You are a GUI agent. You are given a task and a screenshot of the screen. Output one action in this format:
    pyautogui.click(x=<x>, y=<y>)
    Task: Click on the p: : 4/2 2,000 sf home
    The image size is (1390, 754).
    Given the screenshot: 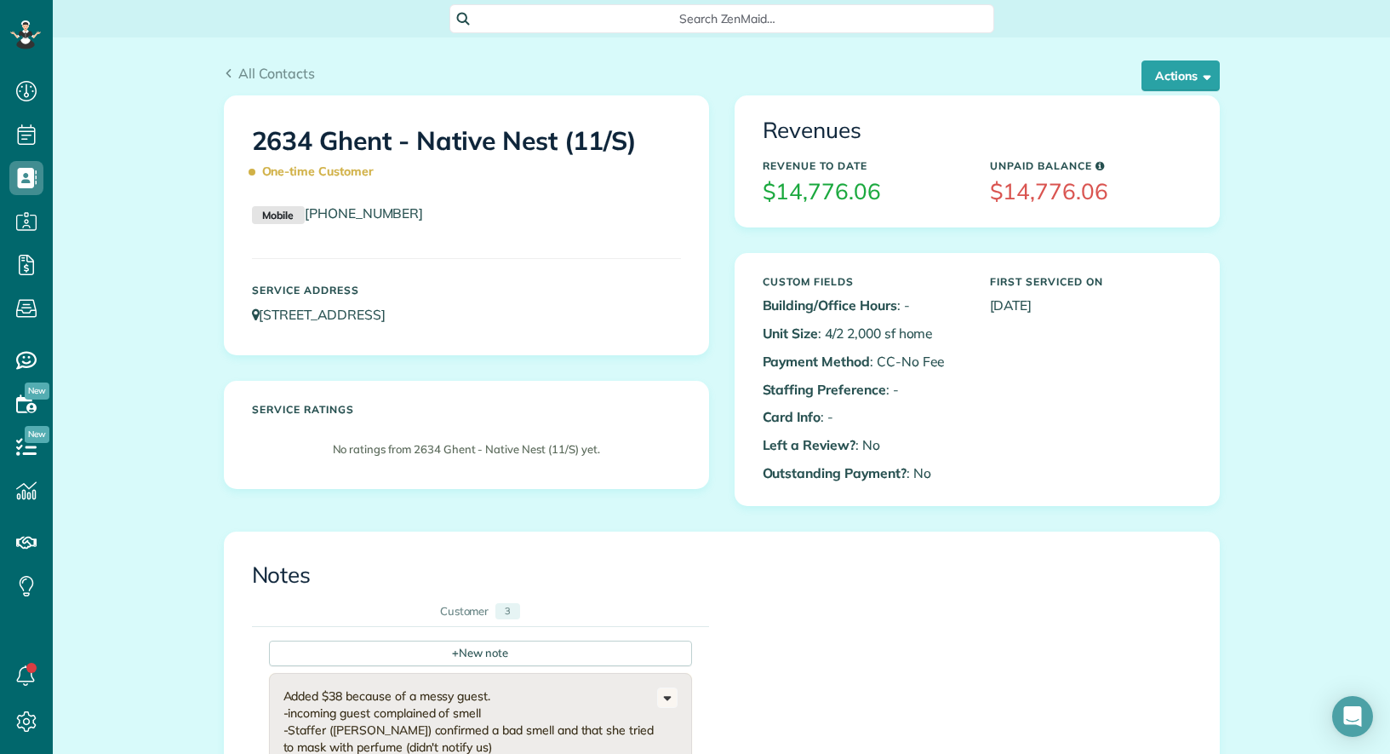 What is the action you would take?
    pyautogui.click(x=863, y=333)
    